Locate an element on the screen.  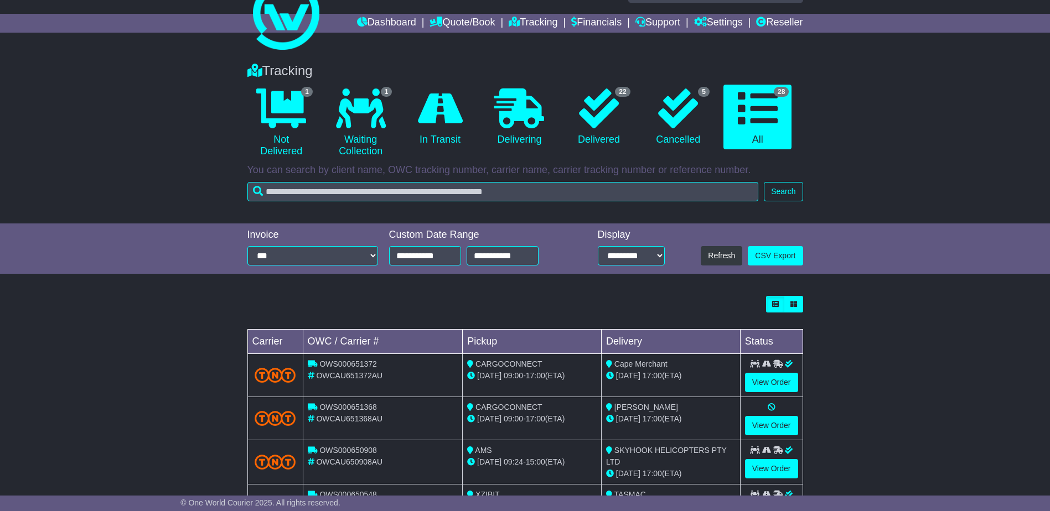
a: 22 Delivered is located at coordinates (598, 117).